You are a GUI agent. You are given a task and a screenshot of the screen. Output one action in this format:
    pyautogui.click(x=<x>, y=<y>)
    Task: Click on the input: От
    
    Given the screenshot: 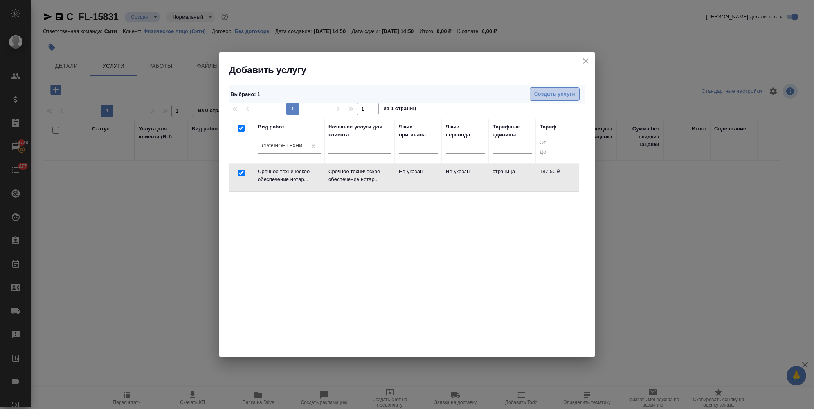 What is the action you would take?
    pyautogui.click(x=559, y=143)
    